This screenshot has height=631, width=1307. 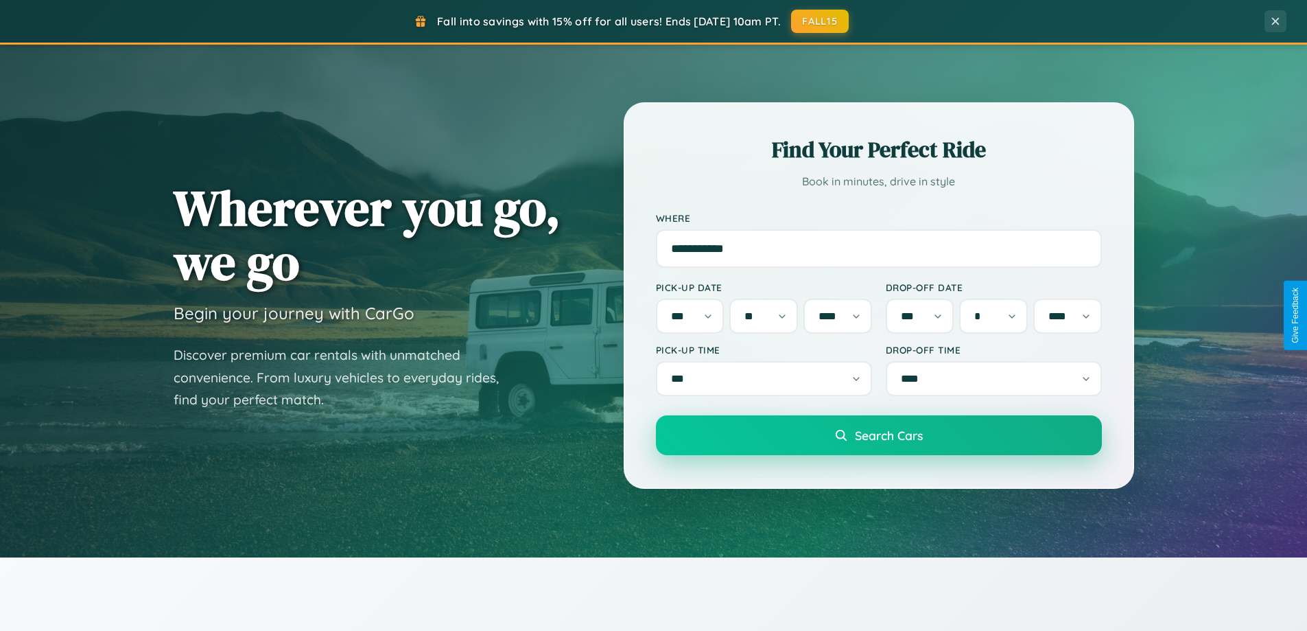 I want to click on h1: Wherever you go, we go, so click(x=367, y=235).